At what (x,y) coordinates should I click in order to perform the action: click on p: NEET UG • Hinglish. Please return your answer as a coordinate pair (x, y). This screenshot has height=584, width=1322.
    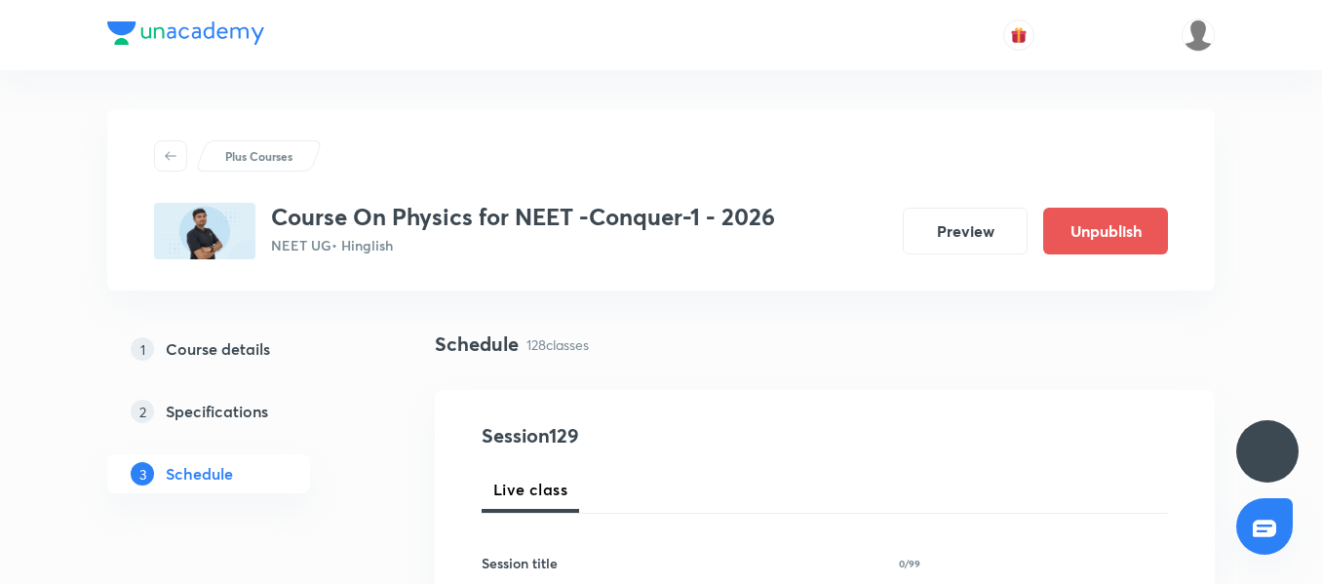
    Looking at the image, I should click on (522, 245).